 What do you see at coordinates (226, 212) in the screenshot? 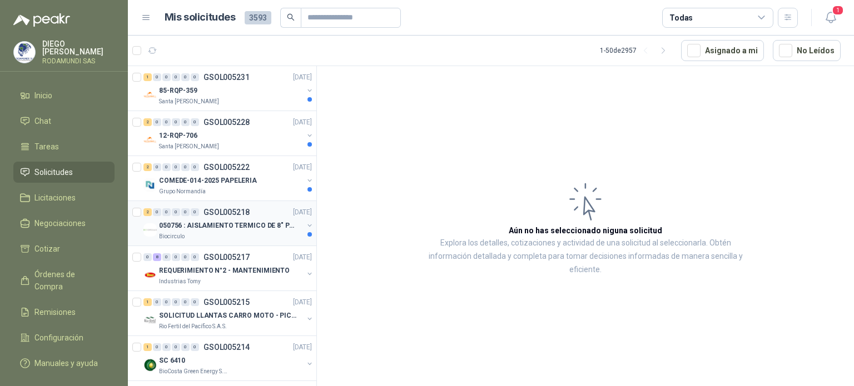
I see `p: GSOL005218` at bounding box center [226, 212].